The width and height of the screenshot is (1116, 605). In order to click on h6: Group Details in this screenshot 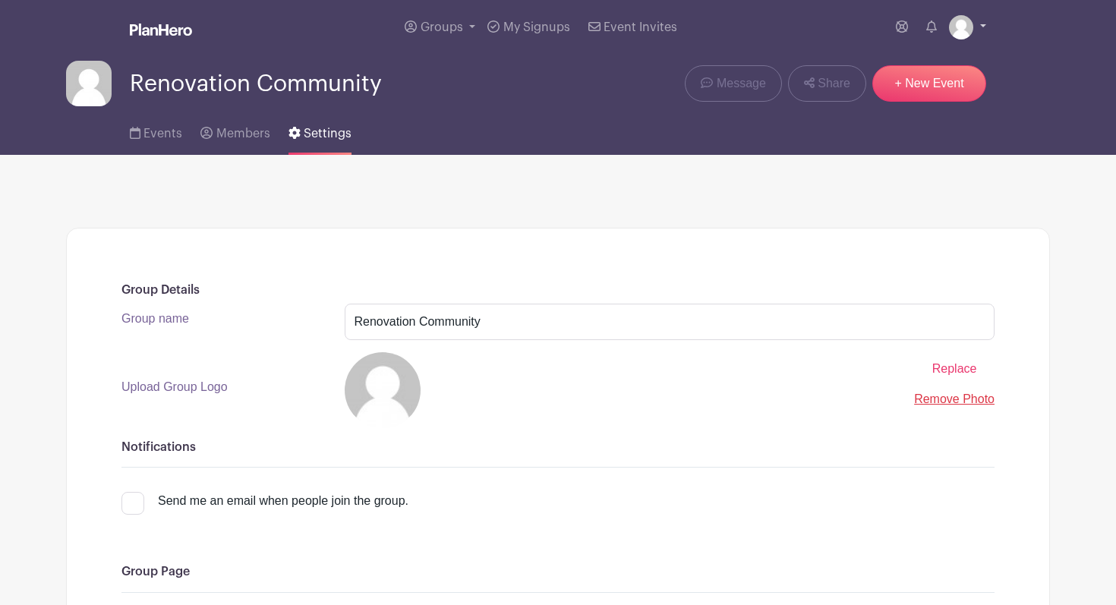, I will do `click(558, 290)`.